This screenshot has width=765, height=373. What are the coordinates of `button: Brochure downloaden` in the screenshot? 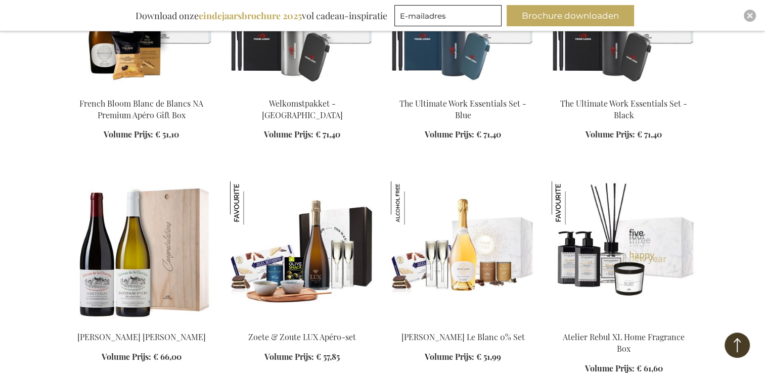 It's located at (570, 16).